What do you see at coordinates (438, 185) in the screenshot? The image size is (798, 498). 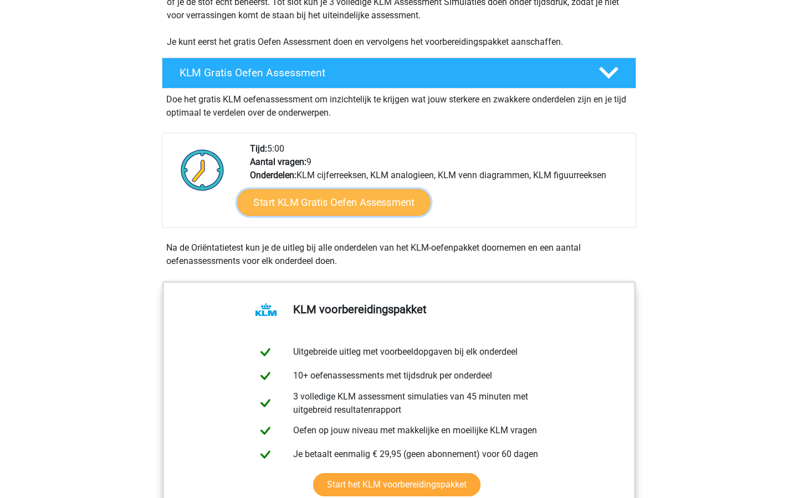 I see `div: 5:00 9 KLM cijferreeksen, KLM analogieen, KLM venn diagrammen, KLM figuurreeksen` at bounding box center [438, 185].